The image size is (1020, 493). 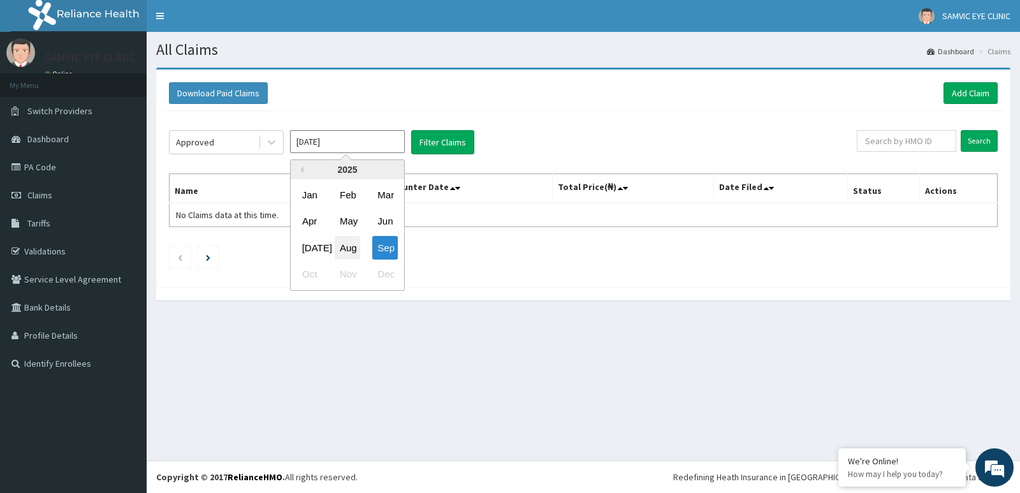 I want to click on span: Claims, so click(x=40, y=195).